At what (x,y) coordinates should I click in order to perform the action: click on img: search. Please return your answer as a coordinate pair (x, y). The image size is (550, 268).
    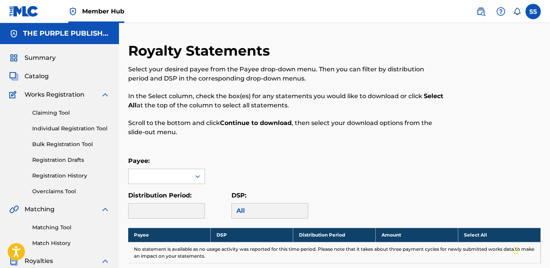
    Looking at the image, I should click on (481, 12).